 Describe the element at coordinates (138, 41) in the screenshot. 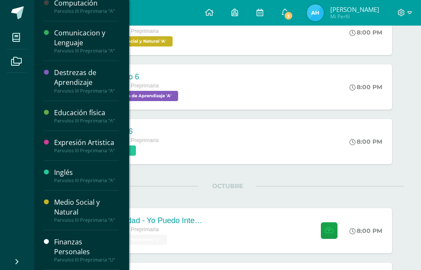

I see `span: Medio Social y Natural 'A'` at that location.